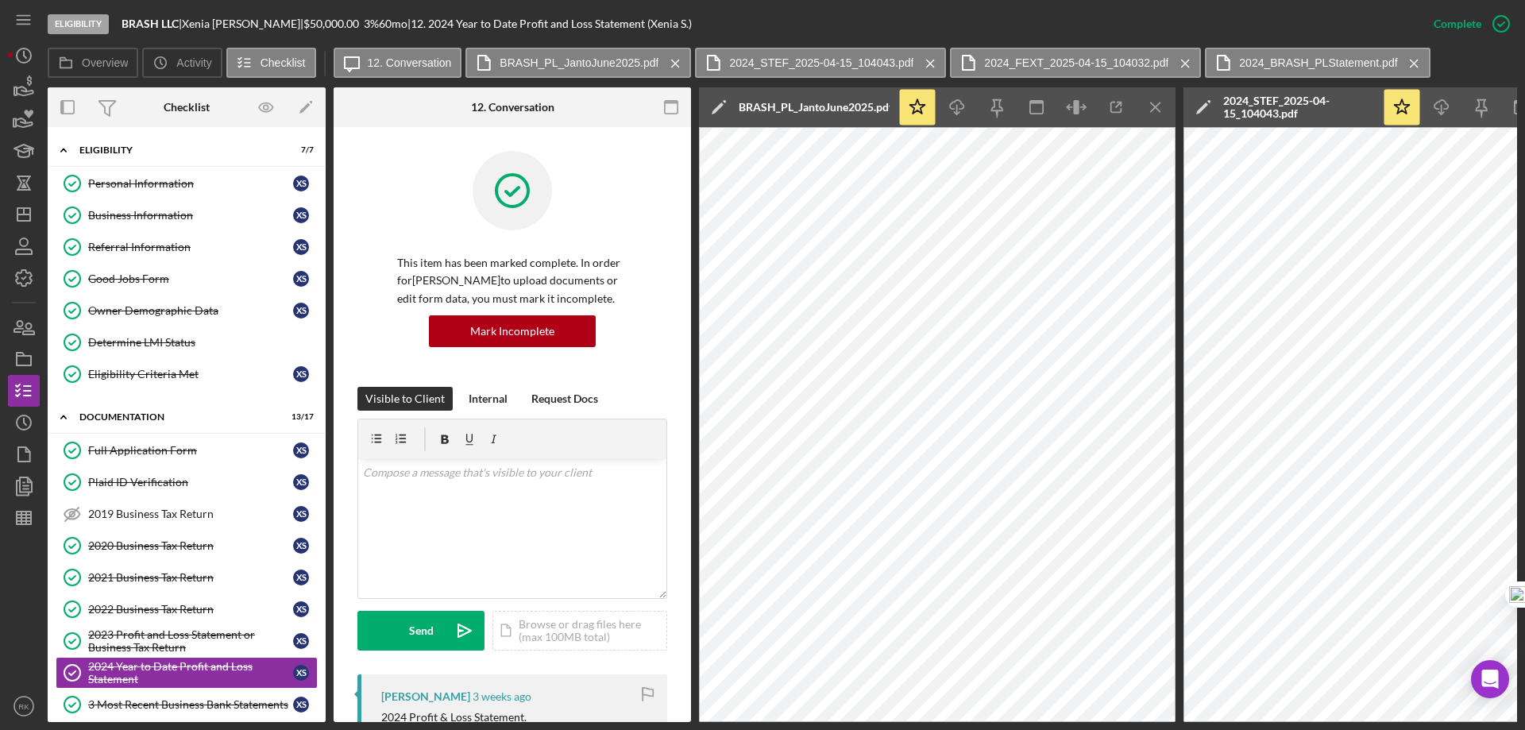 This screenshot has height=730, width=1525. Describe the element at coordinates (271, 63) in the screenshot. I see `button: Checklist` at that location.